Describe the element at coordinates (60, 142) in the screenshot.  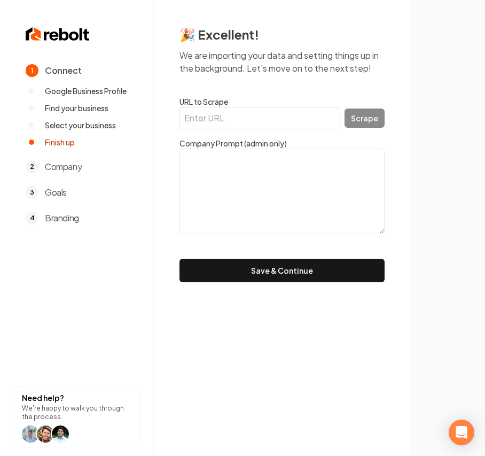
I see `span: Finish up` at that location.